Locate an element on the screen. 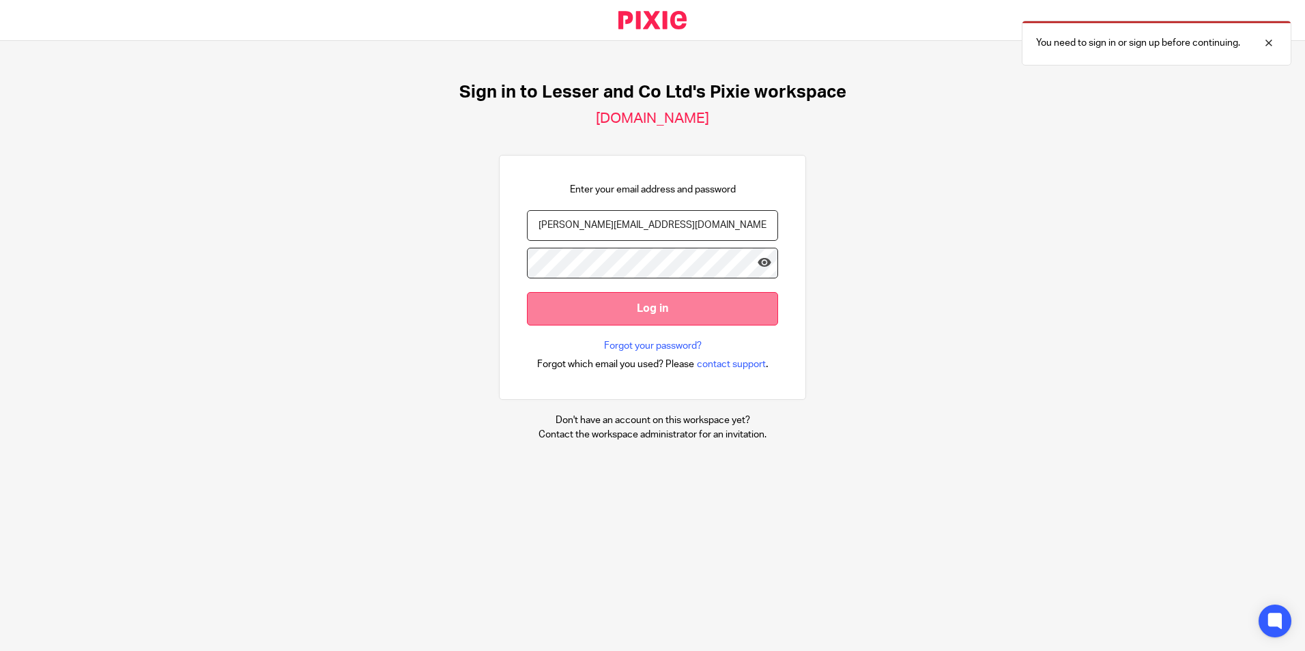 Image resolution: width=1305 pixels, height=651 pixels. h1: Sign in to Lesser and Co Ltd's Pixie workspace is located at coordinates (652, 92).